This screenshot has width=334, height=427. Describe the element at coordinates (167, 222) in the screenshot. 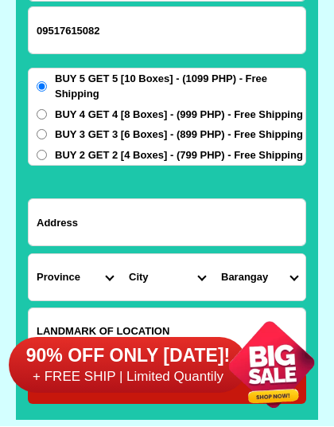

I see `input: Input address` at that location.